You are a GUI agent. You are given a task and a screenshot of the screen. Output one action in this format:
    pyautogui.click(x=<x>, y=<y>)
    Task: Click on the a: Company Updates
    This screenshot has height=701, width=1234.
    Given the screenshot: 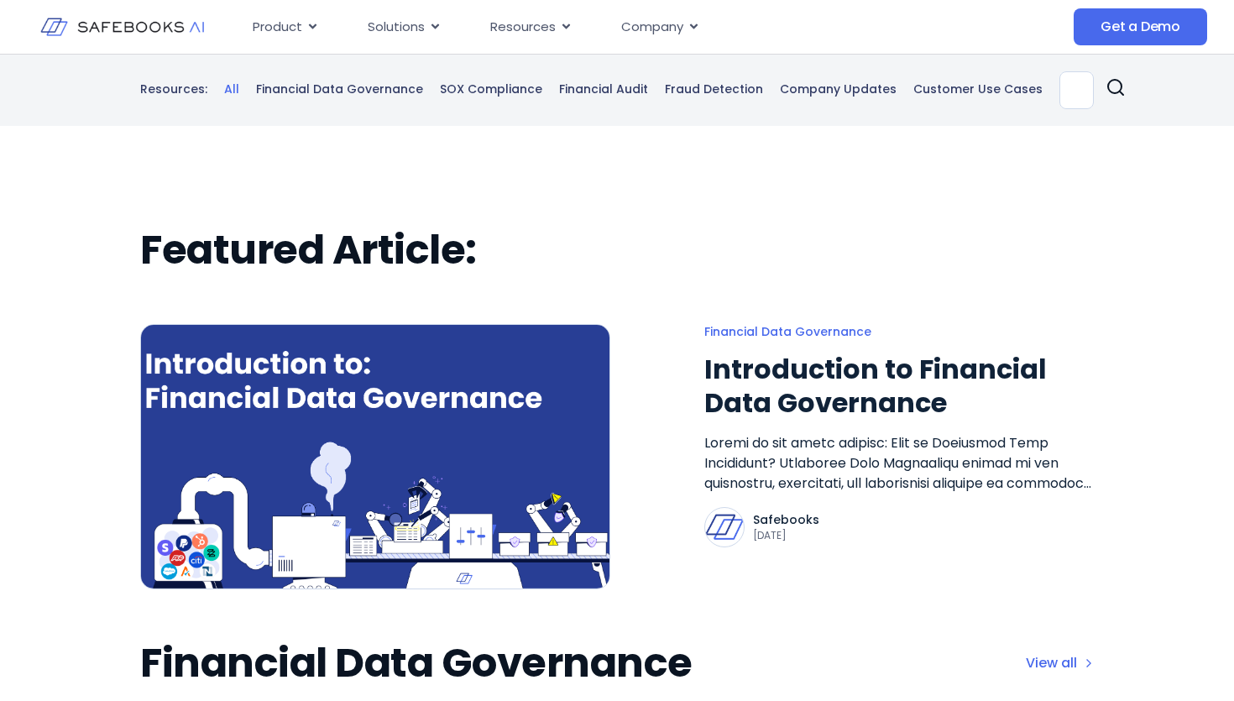 What is the action you would take?
    pyautogui.click(x=838, y=90)
    